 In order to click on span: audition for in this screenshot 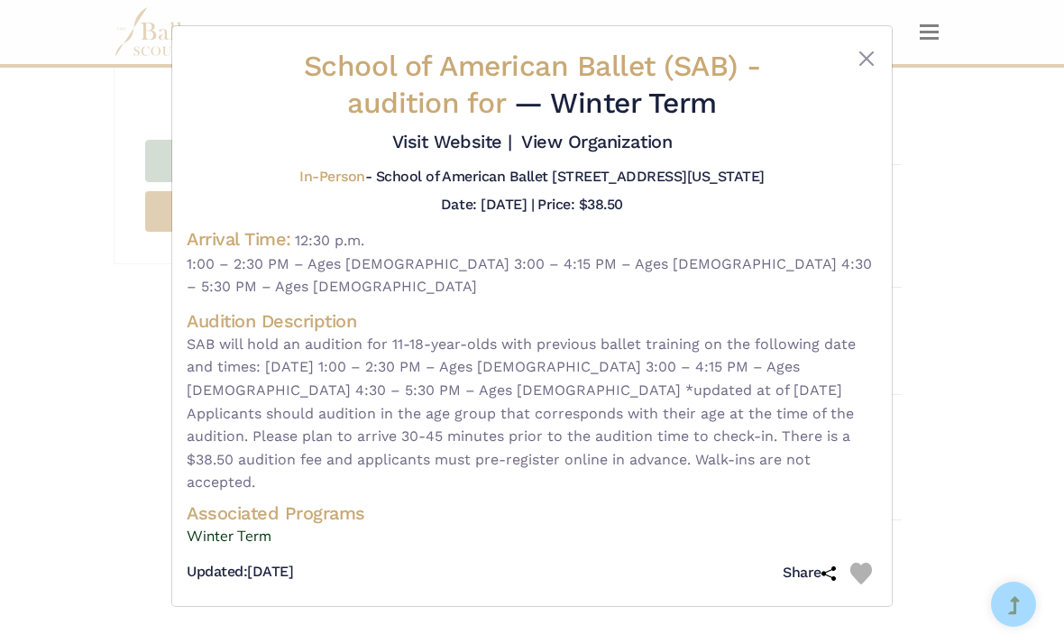, I will do `click(426, 103)`.